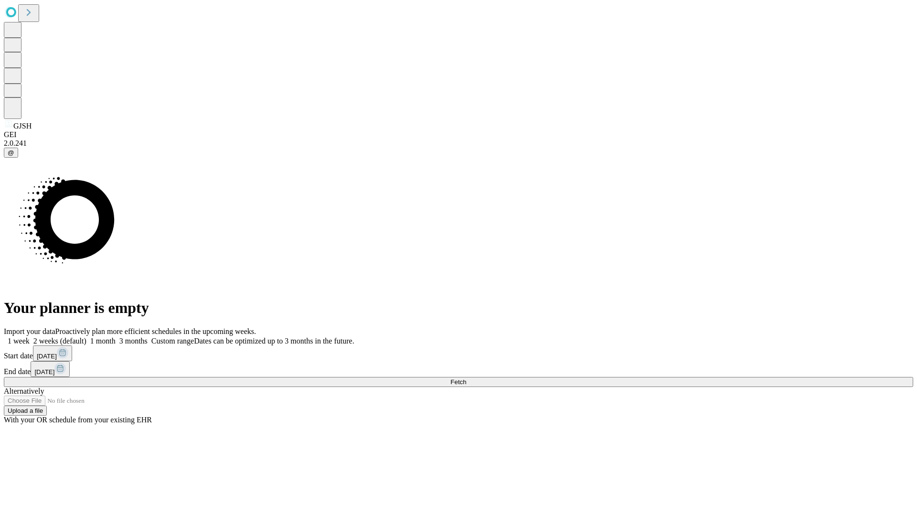 The image size is (917, 516). Describe the element at coordinates (30, 331) in the screenshot. I see `span: Import your data` at that location.